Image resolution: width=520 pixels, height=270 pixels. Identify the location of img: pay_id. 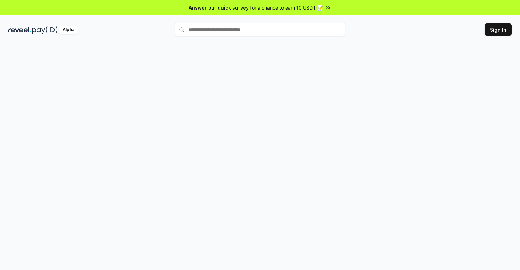
(45, 30).